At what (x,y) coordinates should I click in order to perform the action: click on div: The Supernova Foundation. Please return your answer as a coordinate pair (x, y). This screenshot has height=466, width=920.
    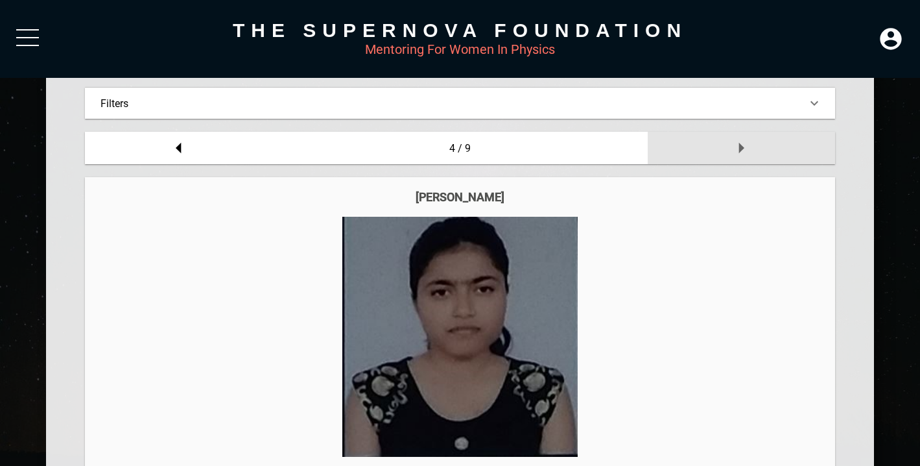
    Looking at the image, I should click on (460, 30).